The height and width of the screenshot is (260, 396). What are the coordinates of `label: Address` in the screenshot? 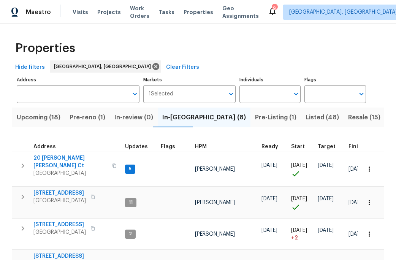 It's located at (78, 80).